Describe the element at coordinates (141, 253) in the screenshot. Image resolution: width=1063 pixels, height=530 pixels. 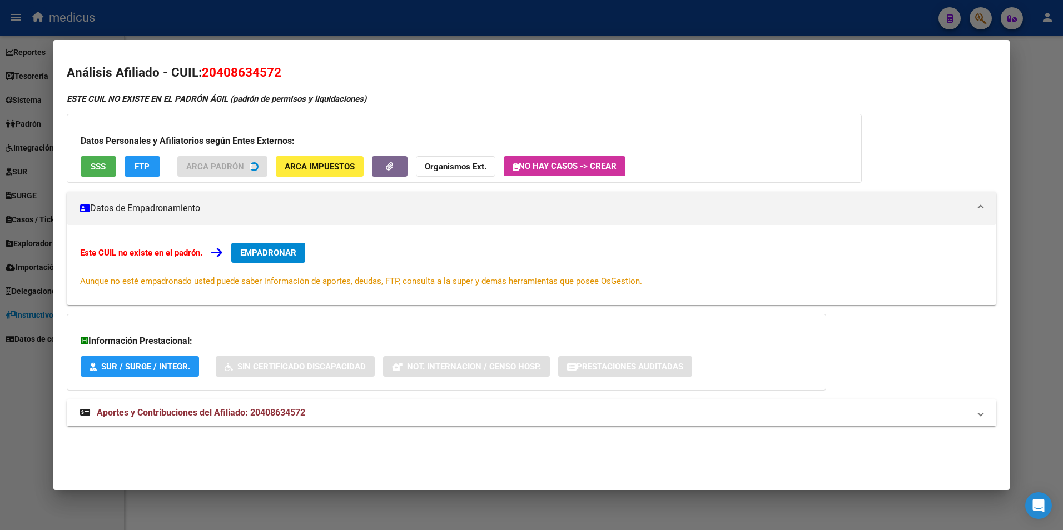
I see `strong: Este CUIL no existe en el padrón.` at that location.